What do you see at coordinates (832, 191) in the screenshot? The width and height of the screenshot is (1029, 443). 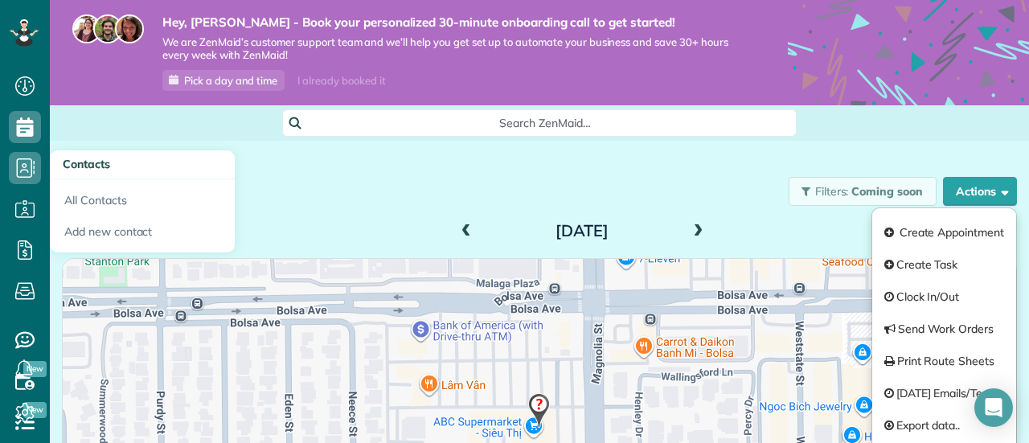 I see `span: Filters:` at bounding box center [832, 191].